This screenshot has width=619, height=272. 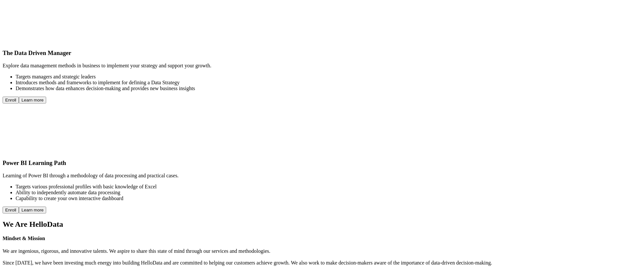 I want to click on p: Learning of Power BI through a methodology of data processing and practical cases., so click(x=309, y=175).